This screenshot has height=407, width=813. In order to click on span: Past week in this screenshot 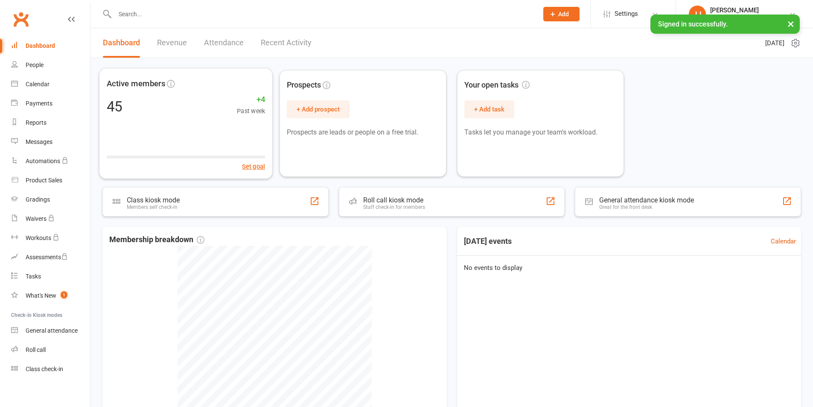, I will do `click(251, 111)`.